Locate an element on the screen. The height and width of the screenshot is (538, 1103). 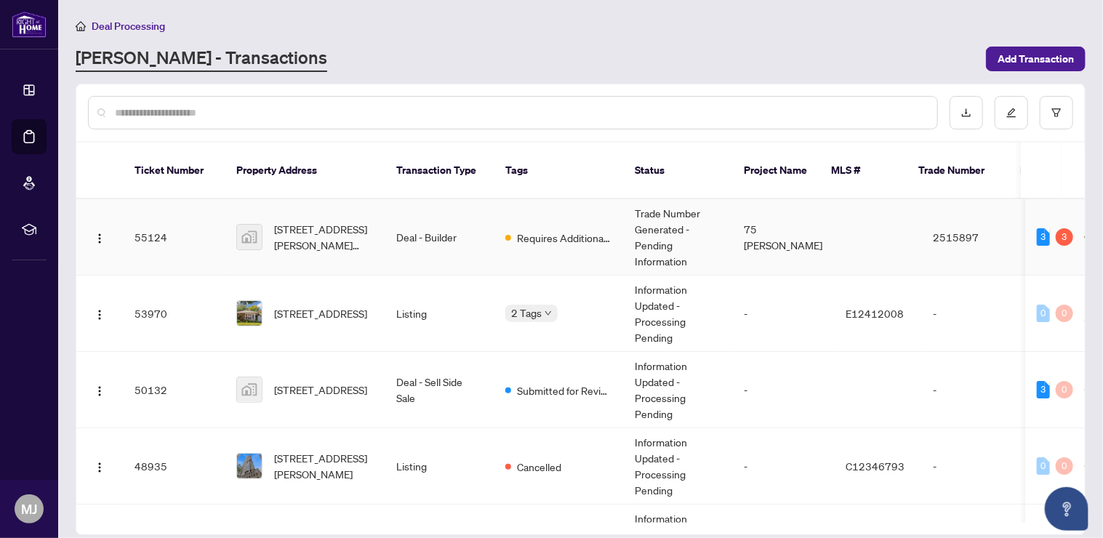
button: Add Transaction is located at coordinates (1036, 59).